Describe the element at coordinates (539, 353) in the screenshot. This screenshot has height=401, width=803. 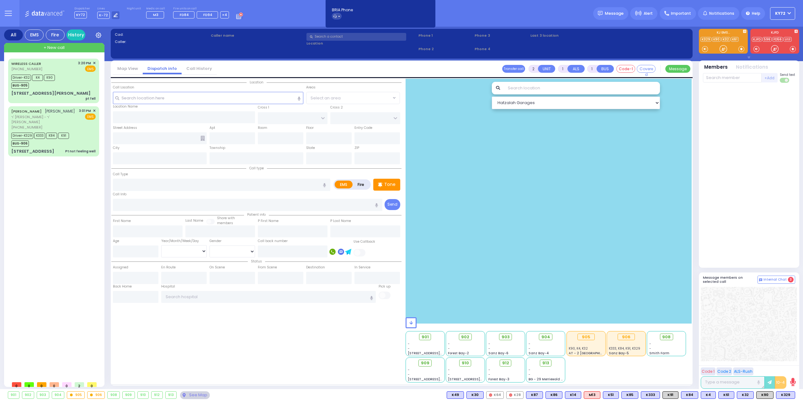
I see `span: Sanz Bay-4` at that location.